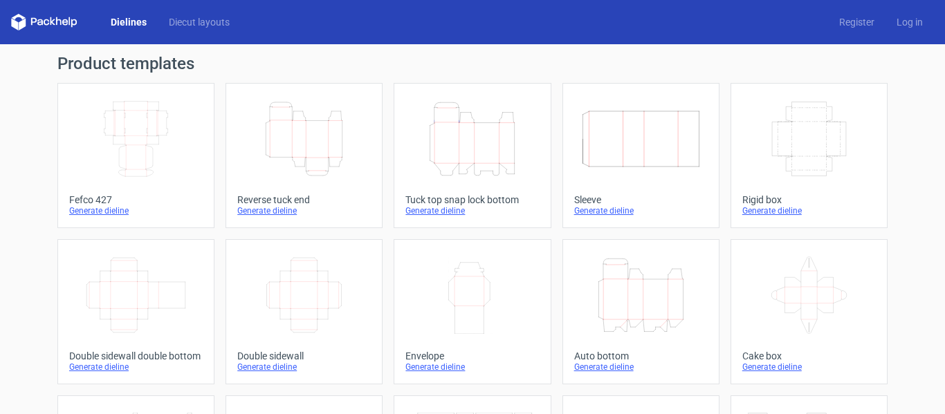 Image resolution: width=945 pixels, height=414 pixels. I want to click on a: Register, so click(857, 22).